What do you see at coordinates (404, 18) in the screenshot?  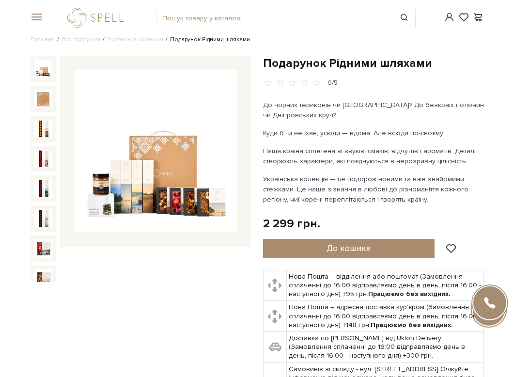 I see `button: Пошук товару у каталозі` at bounding box center [404, 18].